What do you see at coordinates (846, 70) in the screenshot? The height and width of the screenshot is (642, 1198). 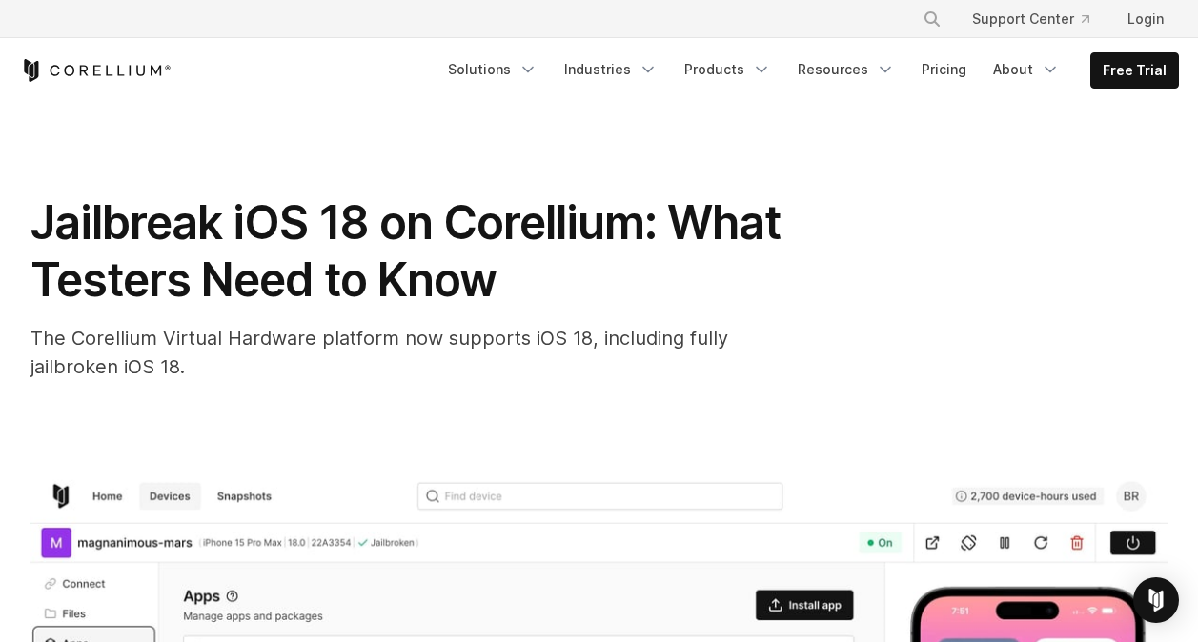 I see `a: Resources` at bounding box center [846, 70].